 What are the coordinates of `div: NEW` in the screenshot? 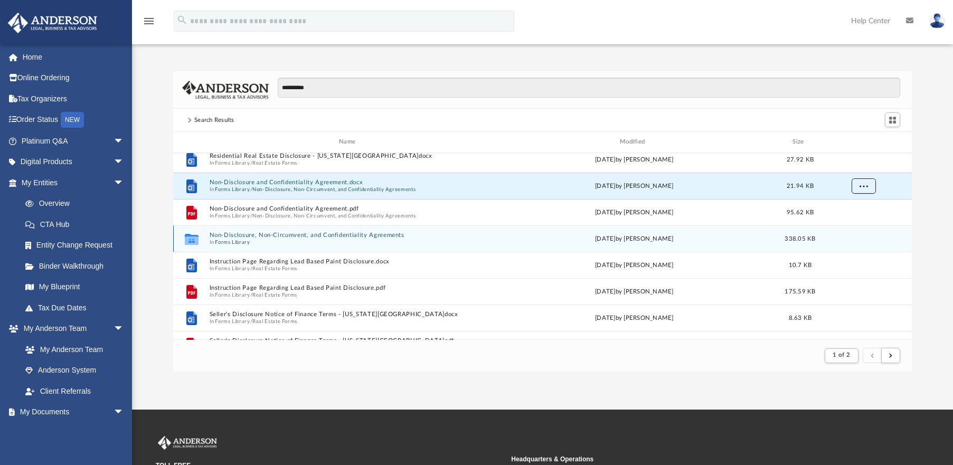 It's located at (72, 120).